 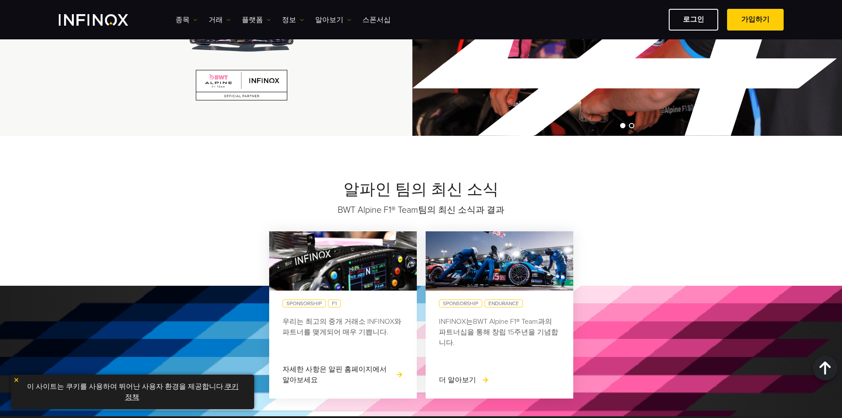 I want to click on a: INFINOX Logo, so click(x=104, y=20).